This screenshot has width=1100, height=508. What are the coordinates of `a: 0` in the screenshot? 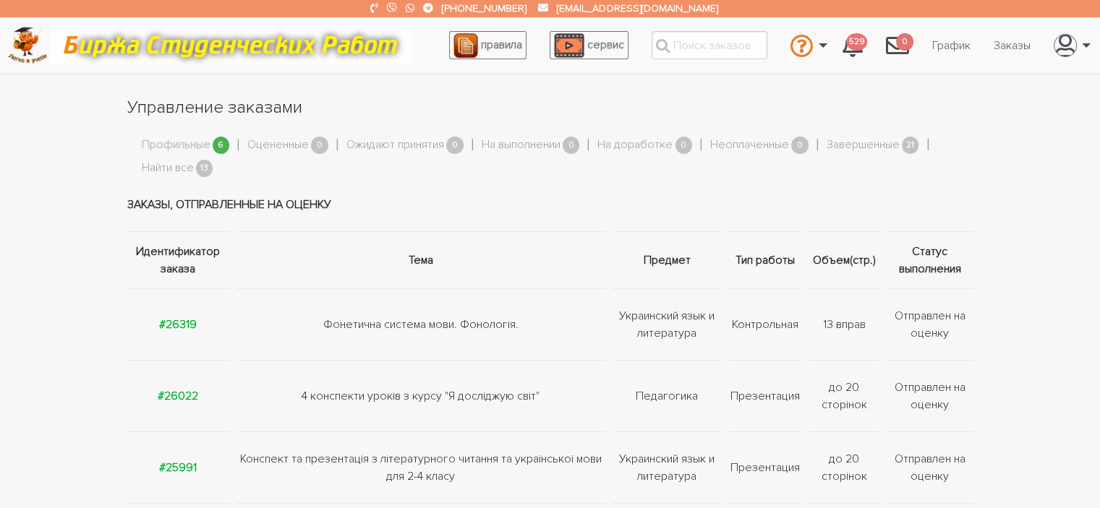 It's located at (897, 46).